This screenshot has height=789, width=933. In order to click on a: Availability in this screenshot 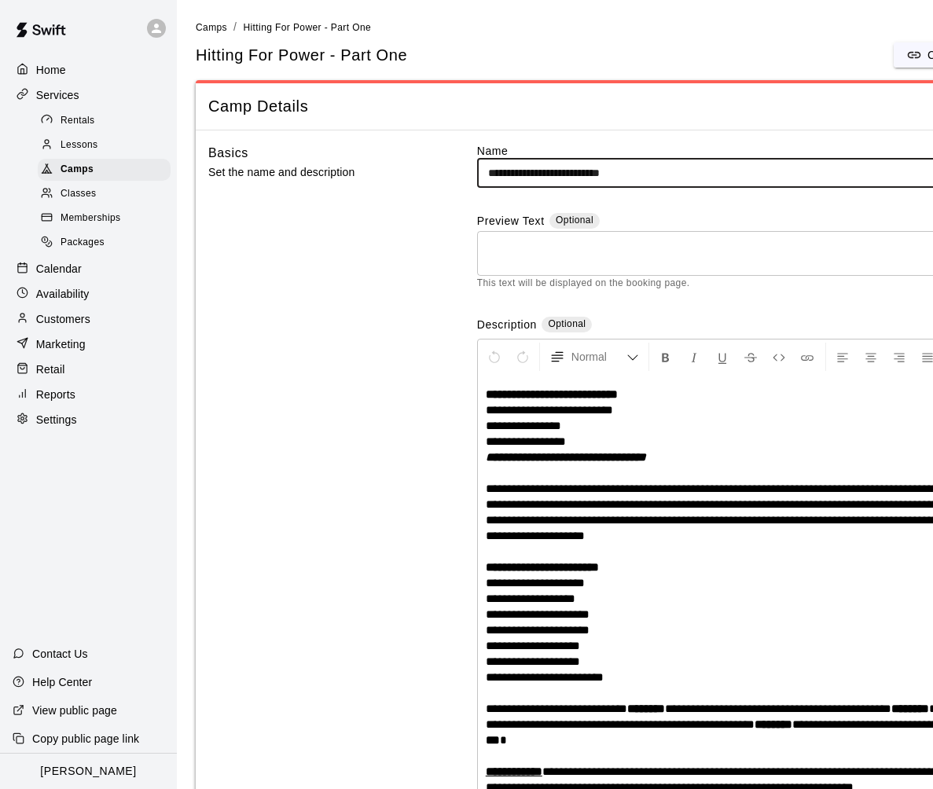, I will do `click(88, 294)`.